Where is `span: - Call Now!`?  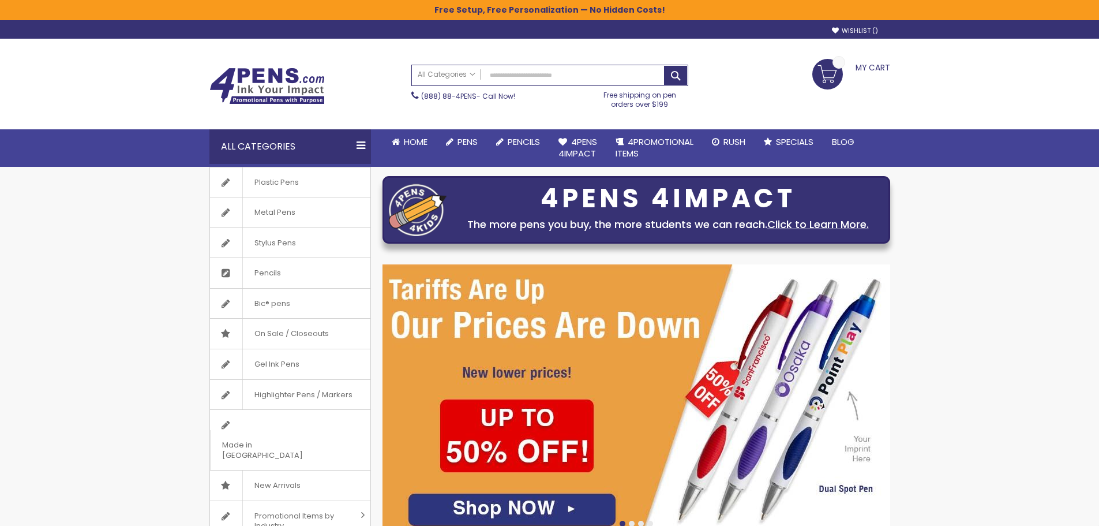
span: - Call Now! is located at coordinates (468, 96).